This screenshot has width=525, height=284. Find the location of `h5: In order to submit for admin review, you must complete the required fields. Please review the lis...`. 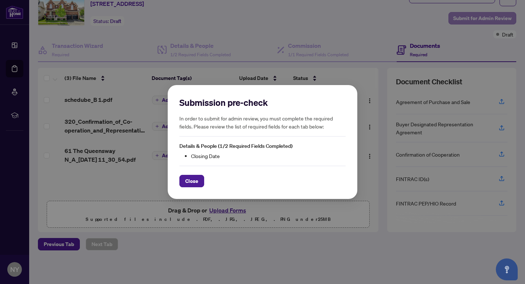

h5: In order to submit for admin review, you must complete the required fields. Please review the lis... is located at coordinates (263, 122).